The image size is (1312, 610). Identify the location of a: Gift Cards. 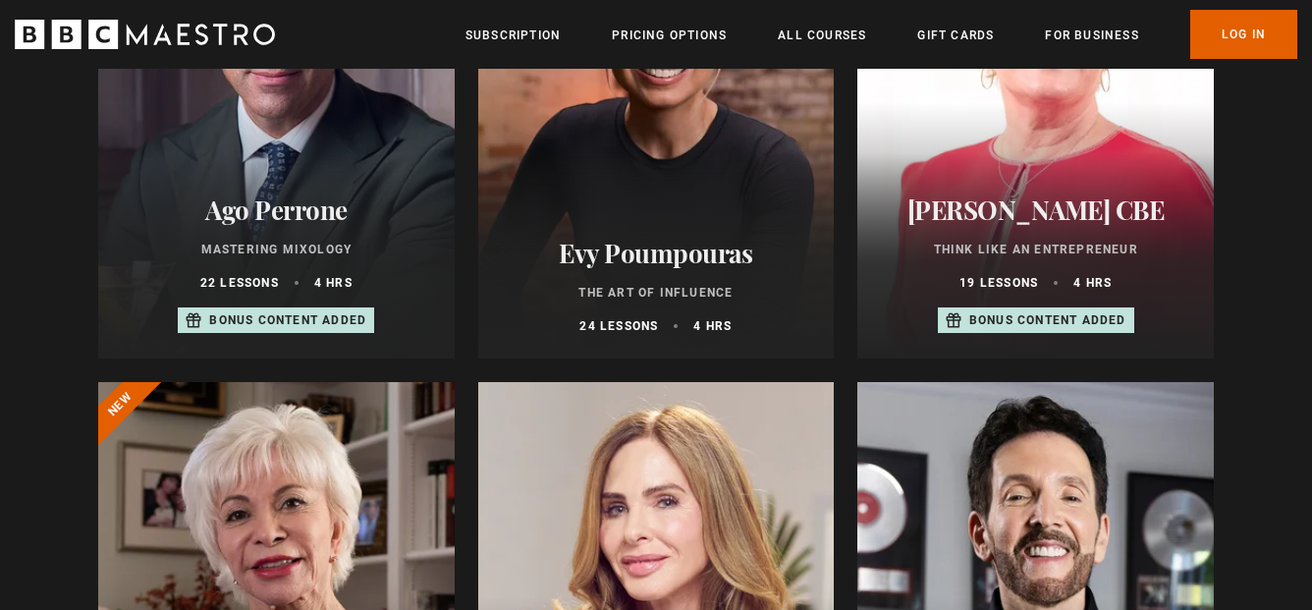
(955, 35).